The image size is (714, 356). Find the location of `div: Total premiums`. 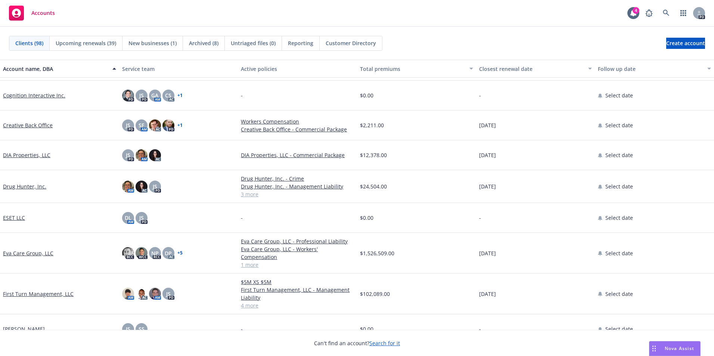

div: Total premiums is located at coordinates (412, 69).